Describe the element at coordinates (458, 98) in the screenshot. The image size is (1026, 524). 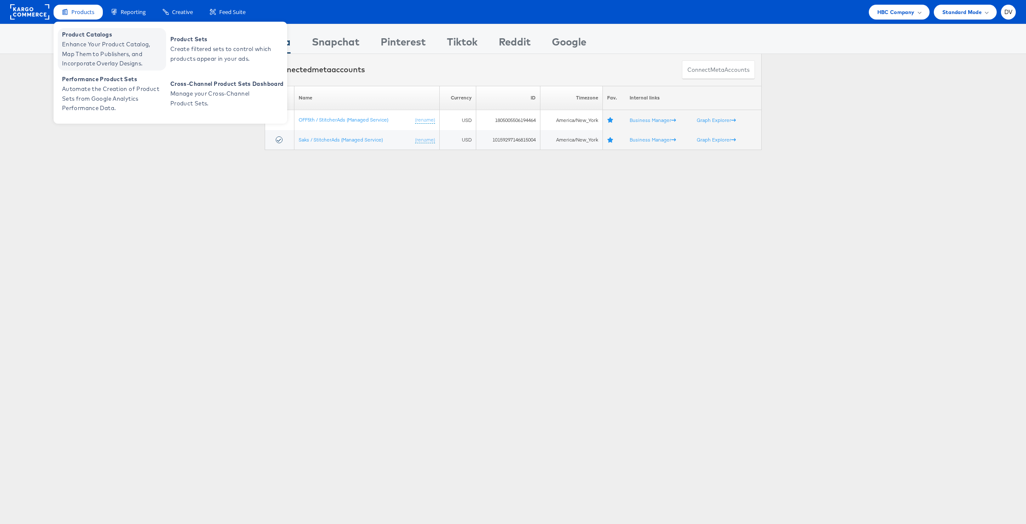
I see `th: Currency` at that location.